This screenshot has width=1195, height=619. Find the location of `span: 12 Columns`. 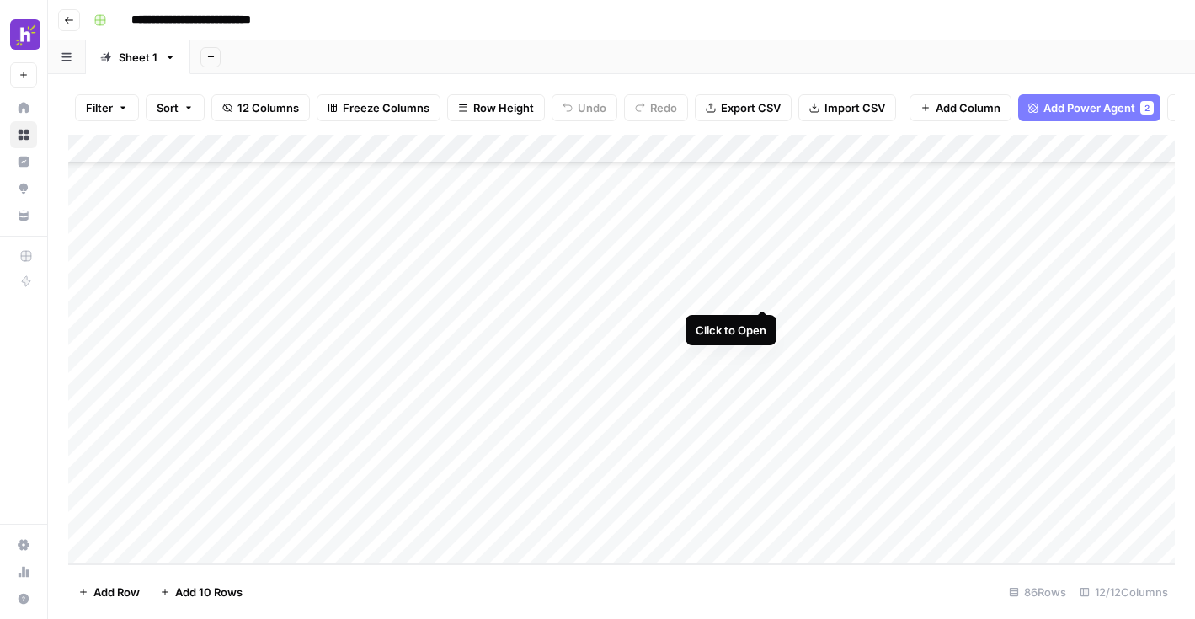

span: 12 Columns is located at coordinates (268, 108).